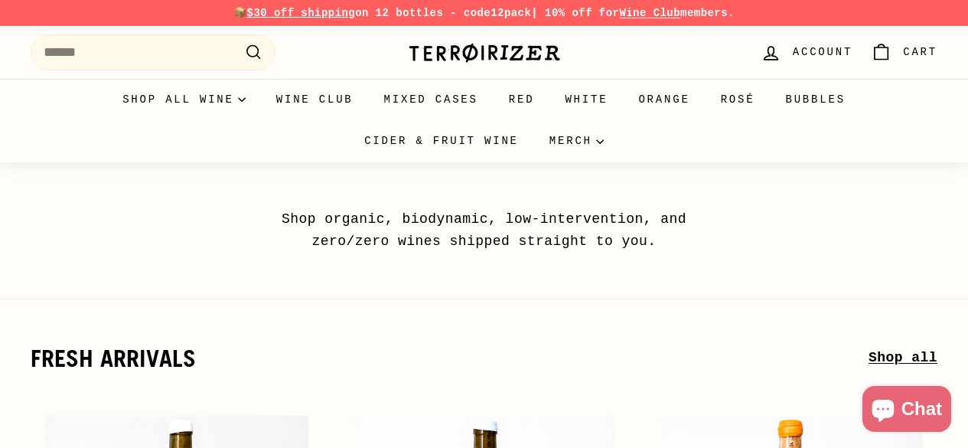 Image resolution: width=968 pixels, height=448 pixels. What do you see at coordinates (586, 99) in the screenshot?
I see `a: White` at bounding box center [586, 99].